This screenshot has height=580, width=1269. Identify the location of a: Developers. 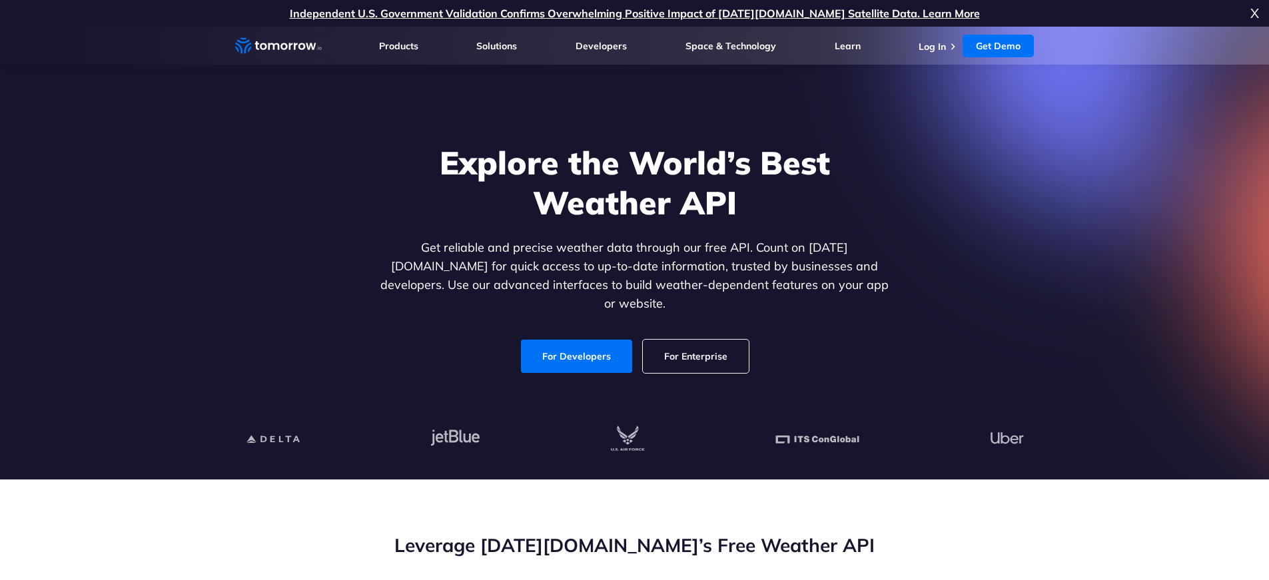
(601, 46).